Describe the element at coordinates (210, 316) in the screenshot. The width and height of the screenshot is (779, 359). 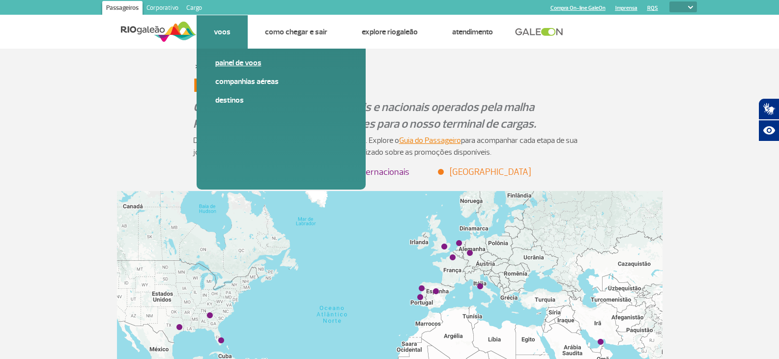
I see `div: Atlanta (ATL)` at that location.